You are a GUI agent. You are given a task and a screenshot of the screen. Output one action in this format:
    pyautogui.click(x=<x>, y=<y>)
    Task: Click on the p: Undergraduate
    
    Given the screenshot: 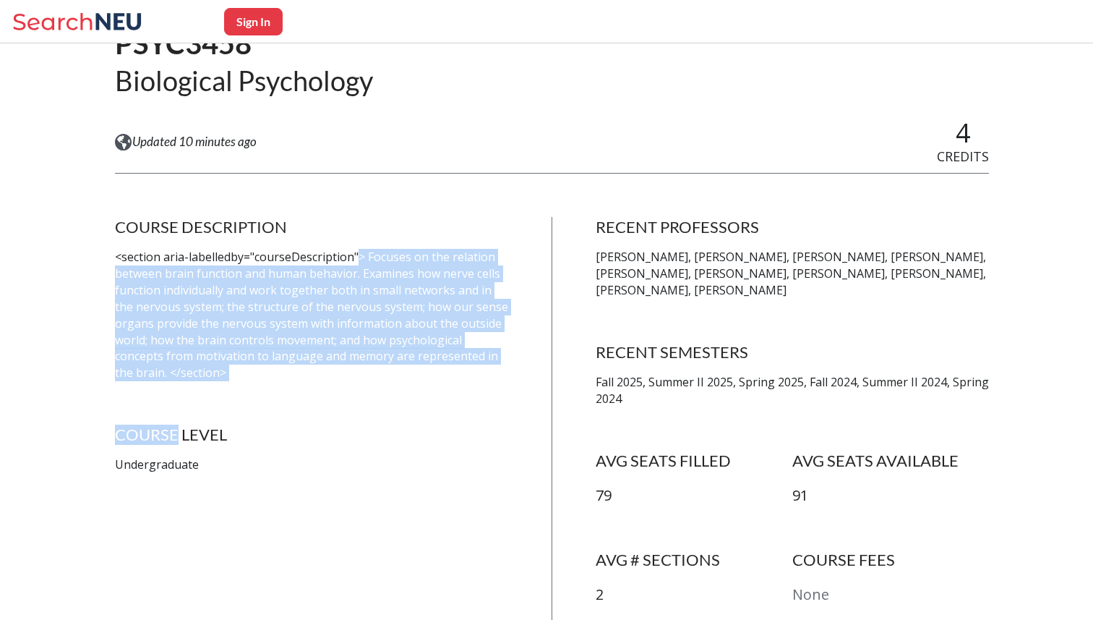 What is the action you would take?
    pyautogui.click(x=312, y=464)
    